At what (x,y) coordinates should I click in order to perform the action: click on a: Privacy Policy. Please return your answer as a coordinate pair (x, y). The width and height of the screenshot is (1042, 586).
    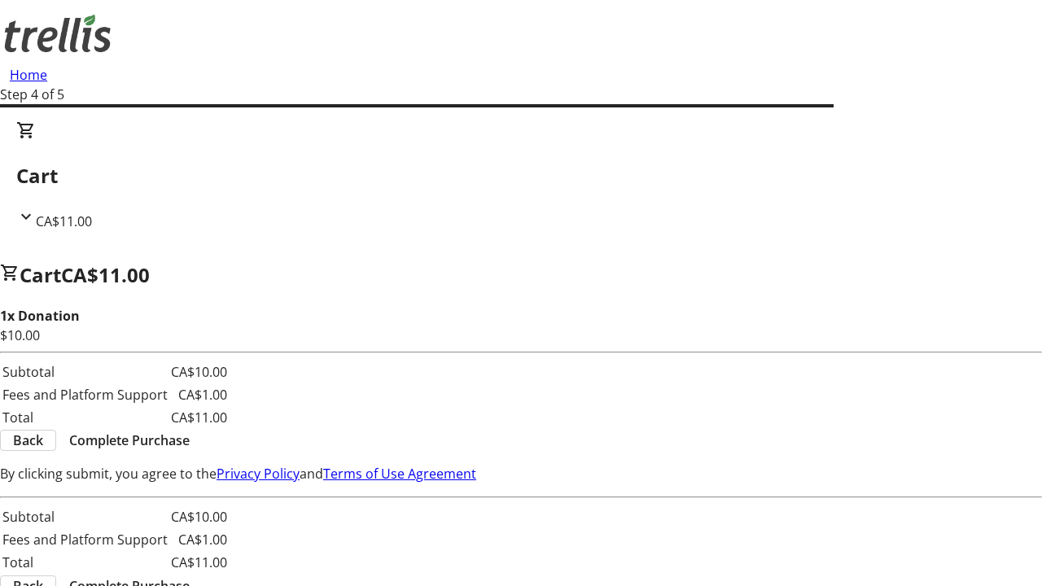
    Looking at the image, I should click on (258, 474).